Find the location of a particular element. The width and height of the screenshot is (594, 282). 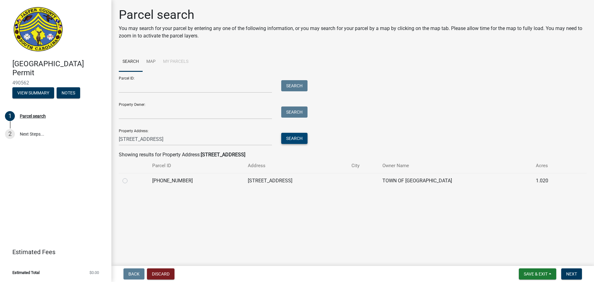

th: Address is located at coordinates (296, 165).